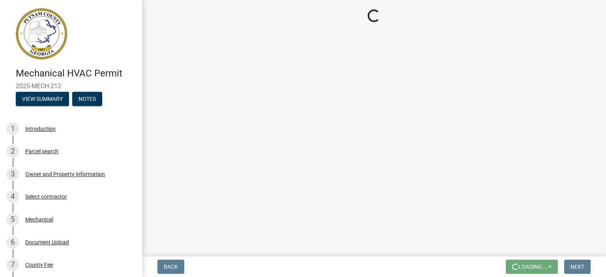 The image size is (606, 277). What do you see at coordinates (13, 220) in the screenshot?
I see `div: 5` at bounding box center [13, 220].